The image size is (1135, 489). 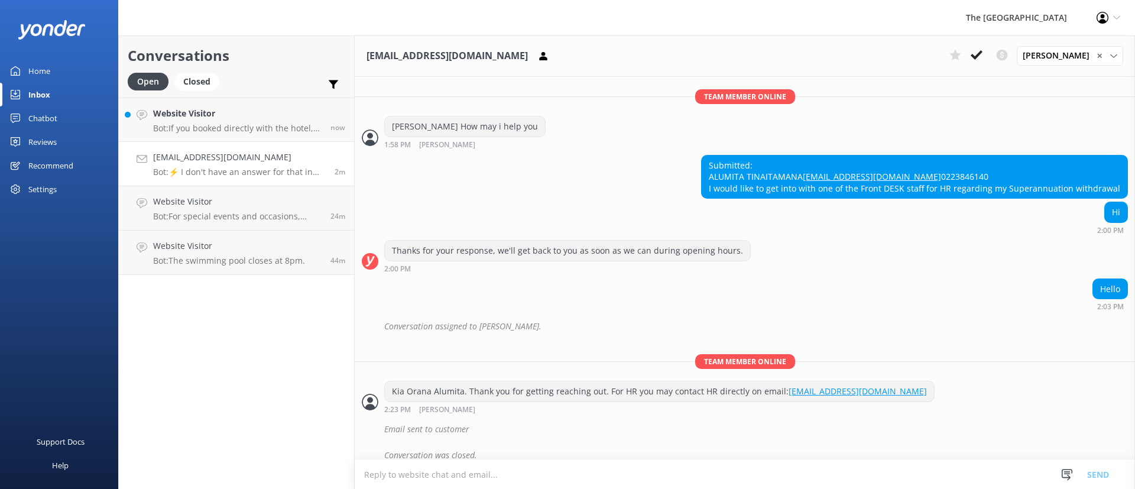 What do you see at coordinates (337, 216) in the screenshot?
I see `span: Oct 08 2025 05:11pm (UTC -10:00) Pacific/Honolulu` at bounding box center [337, 216].